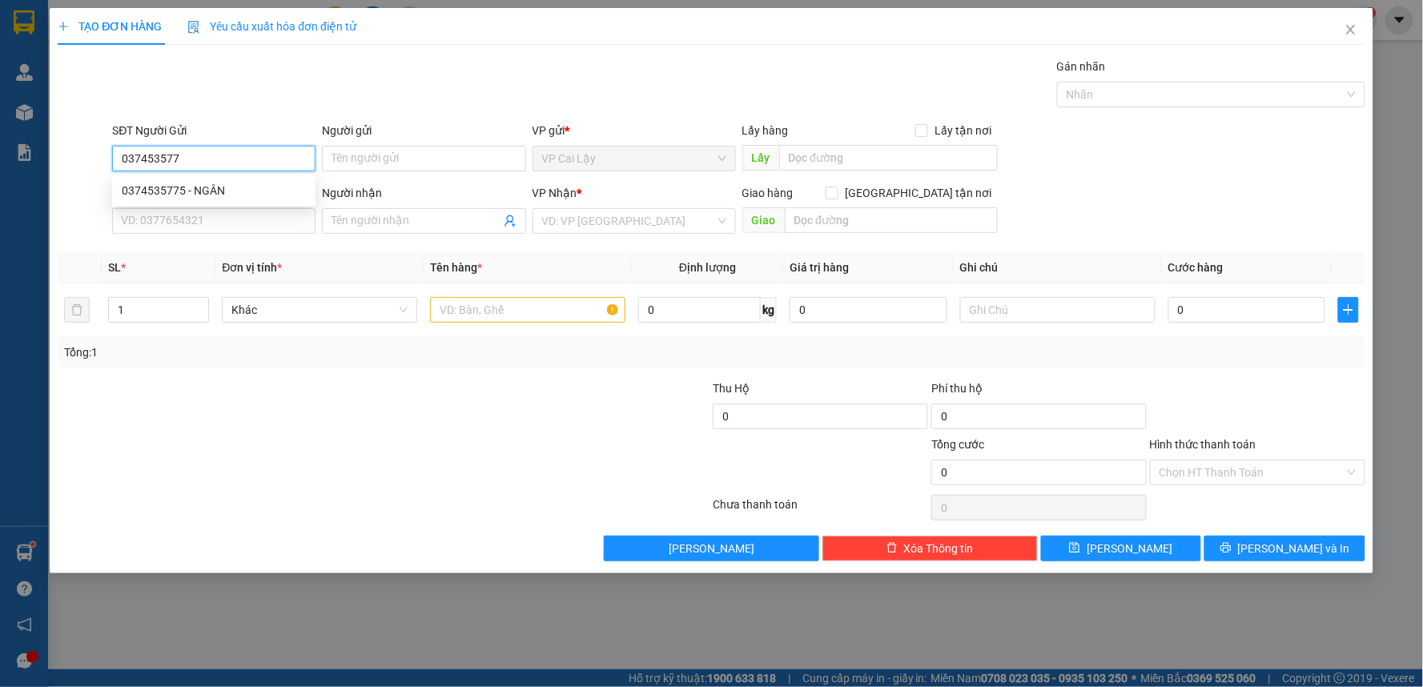 This screenshot has width=1423, height=687. I want to click on span: save, so click(1075, 549).